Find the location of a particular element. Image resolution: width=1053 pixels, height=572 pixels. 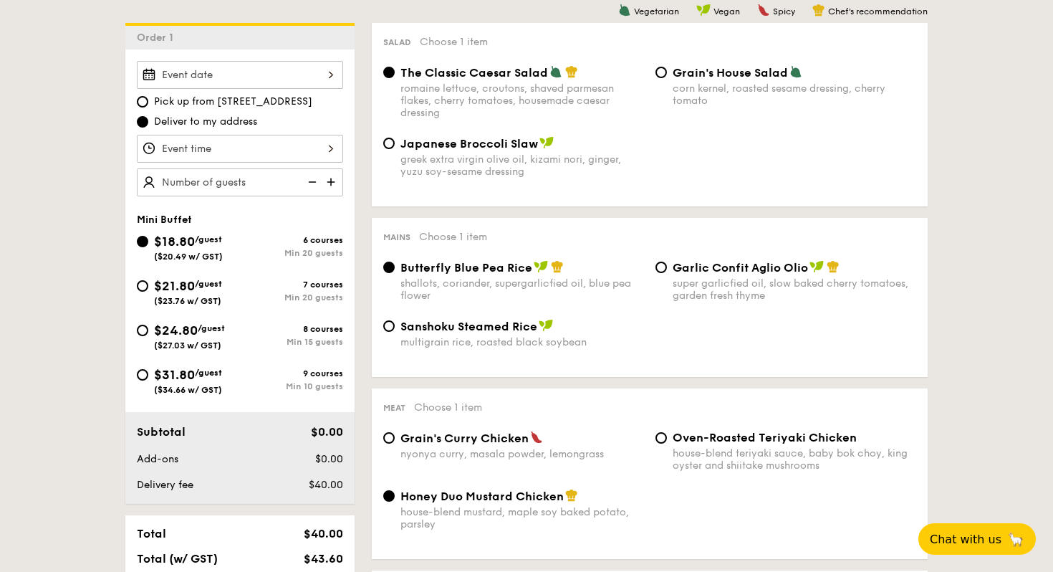

span: Sanshoku Steamed Rice is located at coordinates (468, 326).